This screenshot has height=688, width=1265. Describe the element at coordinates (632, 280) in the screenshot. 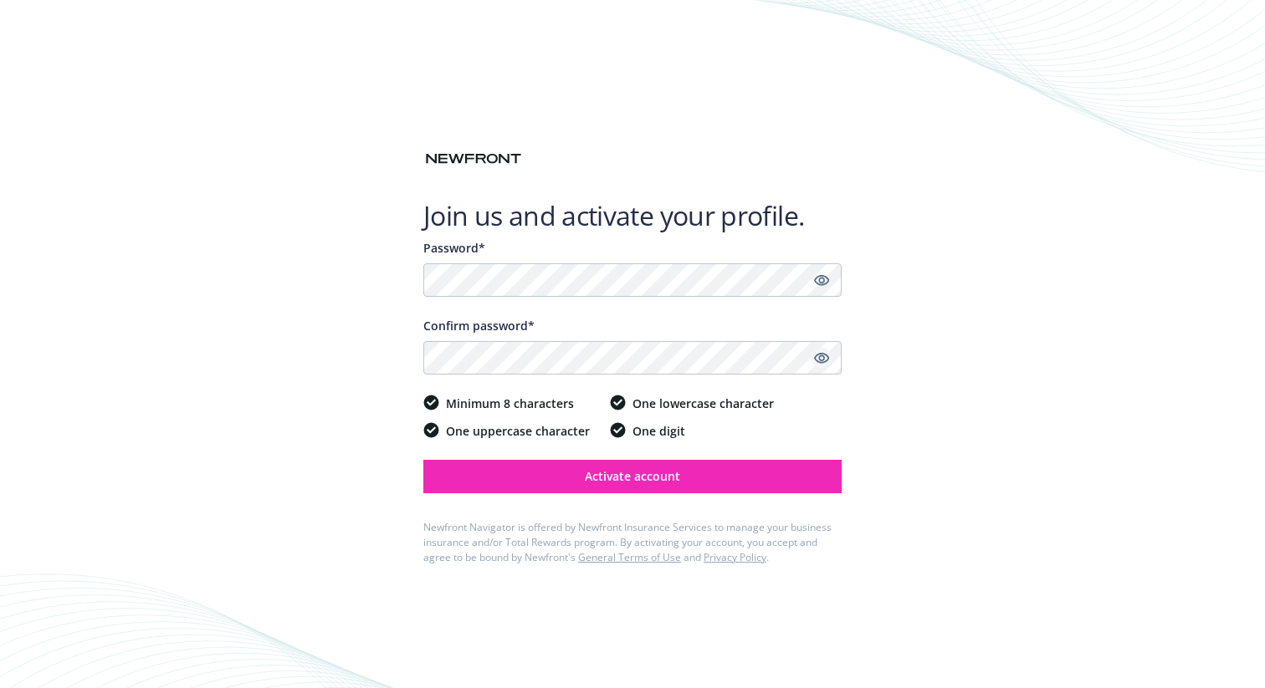

I see `input: Enter a unique password...` at that location.